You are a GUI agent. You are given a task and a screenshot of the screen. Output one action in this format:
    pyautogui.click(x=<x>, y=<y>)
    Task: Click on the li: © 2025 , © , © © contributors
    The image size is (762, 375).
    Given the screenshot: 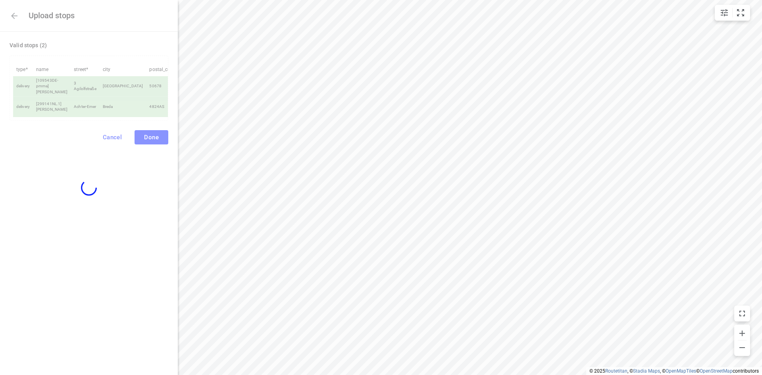 What is the action you would take?
    pyautogui.click(x=674, y=371)
    